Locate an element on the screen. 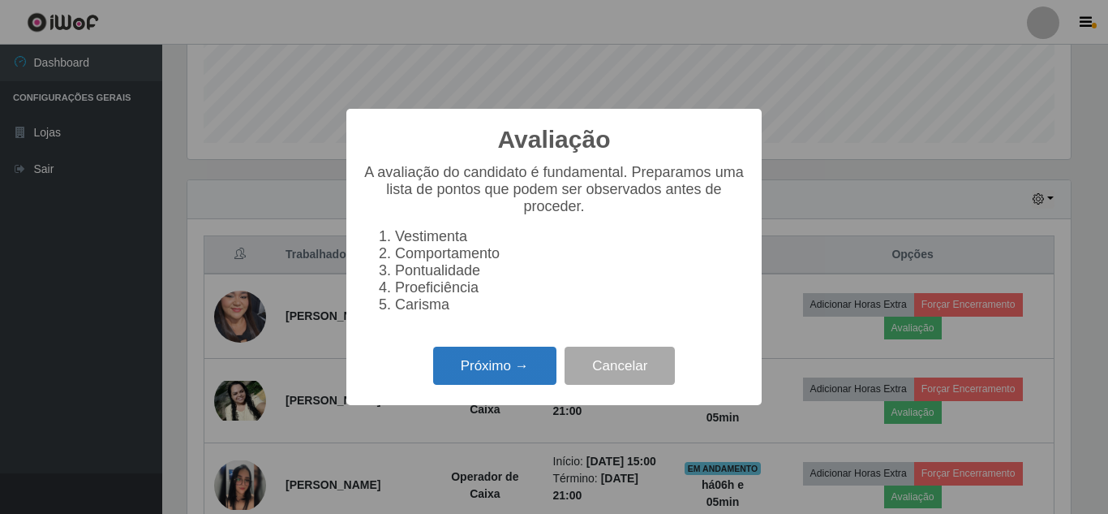 The image size is (1108, 514). li: Proeficiência is located at coordinates (570, 287).